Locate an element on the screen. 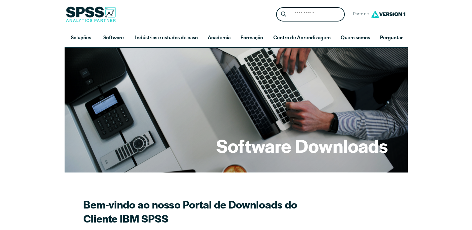 This screenshot has height=230, width=472. a: Indústrias e estudos de caso is located at coordinates (166, 38).